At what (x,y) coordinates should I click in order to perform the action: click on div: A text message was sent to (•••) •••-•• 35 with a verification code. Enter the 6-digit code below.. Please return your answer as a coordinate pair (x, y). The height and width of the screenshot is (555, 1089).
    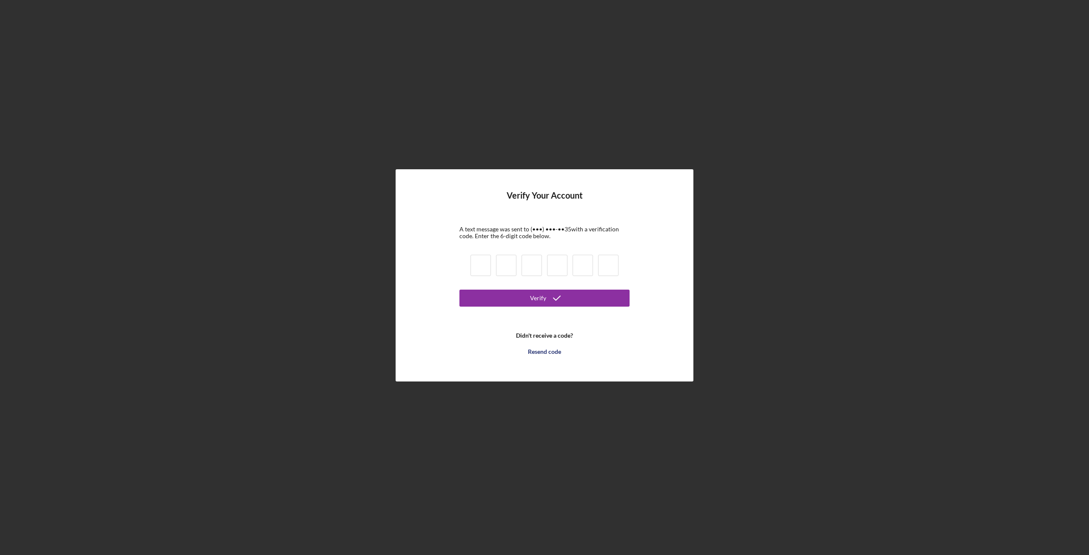
    Looking at the image, I should click on (545, 233).